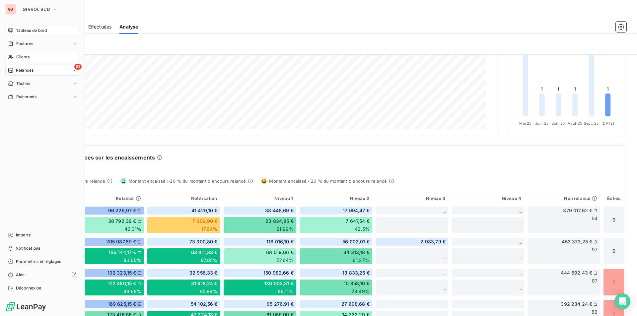 This screenshot has height=316, width=637. What do you see at coordinates (357, 221) in the screenshot?
I see `span: 7 647,54 €` at bounding box center [357, 221].